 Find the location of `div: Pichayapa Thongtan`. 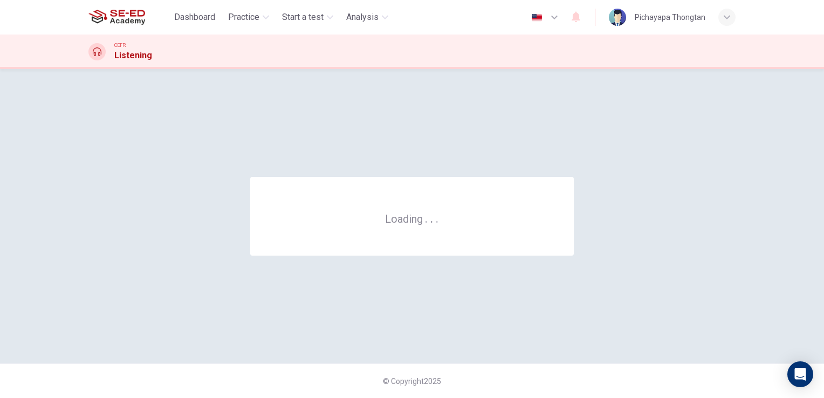

div: Pichayapa Thongtan is located at coordinates (669, 17).